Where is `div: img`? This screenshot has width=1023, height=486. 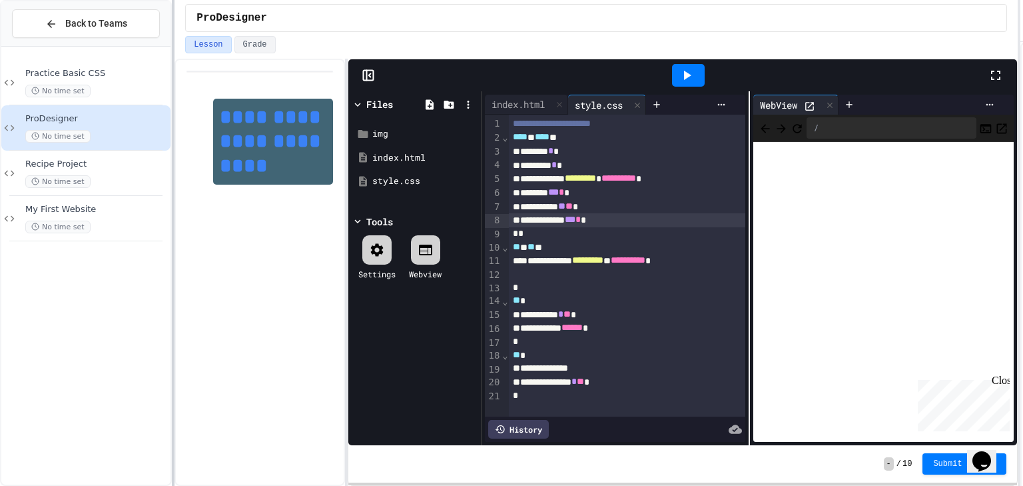 div: img is located at coordinates (424, 134).